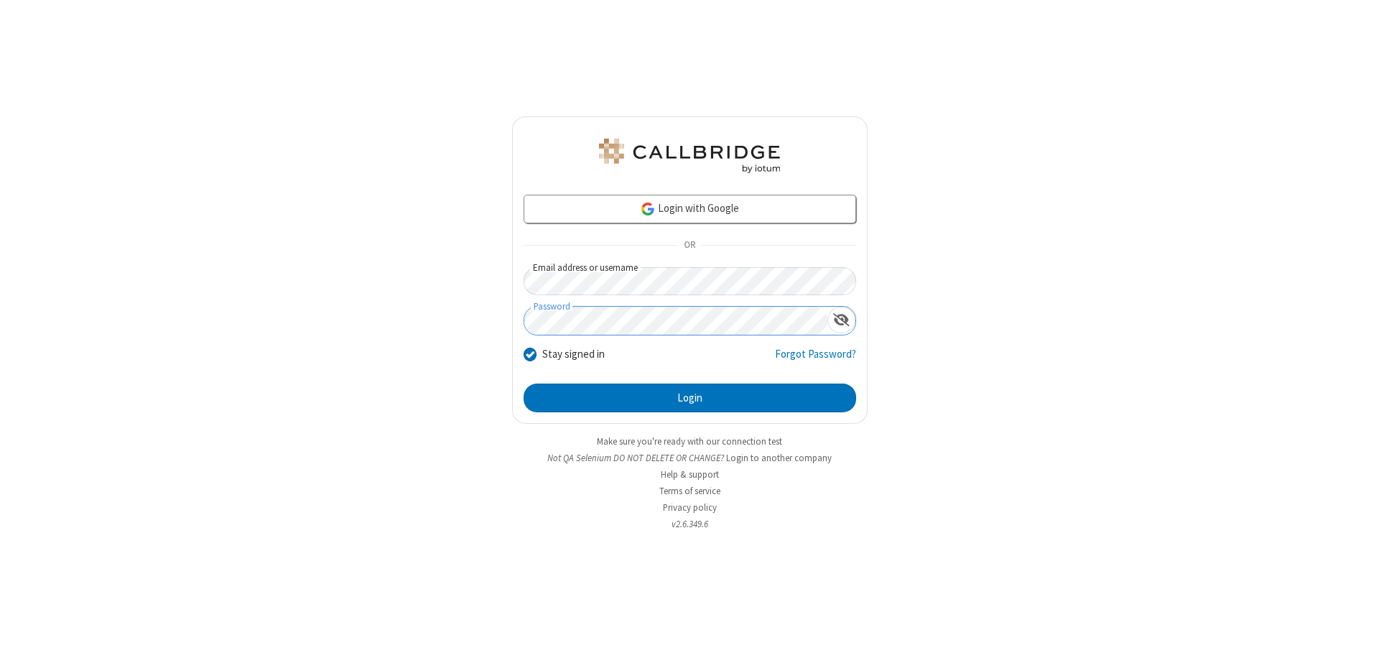 The height and width of the screenshot is (658, 1379). What do you see at coordinates (689, 209) in the screenshot?
I see `a: Login with Google` at bounding box center [689, 209].